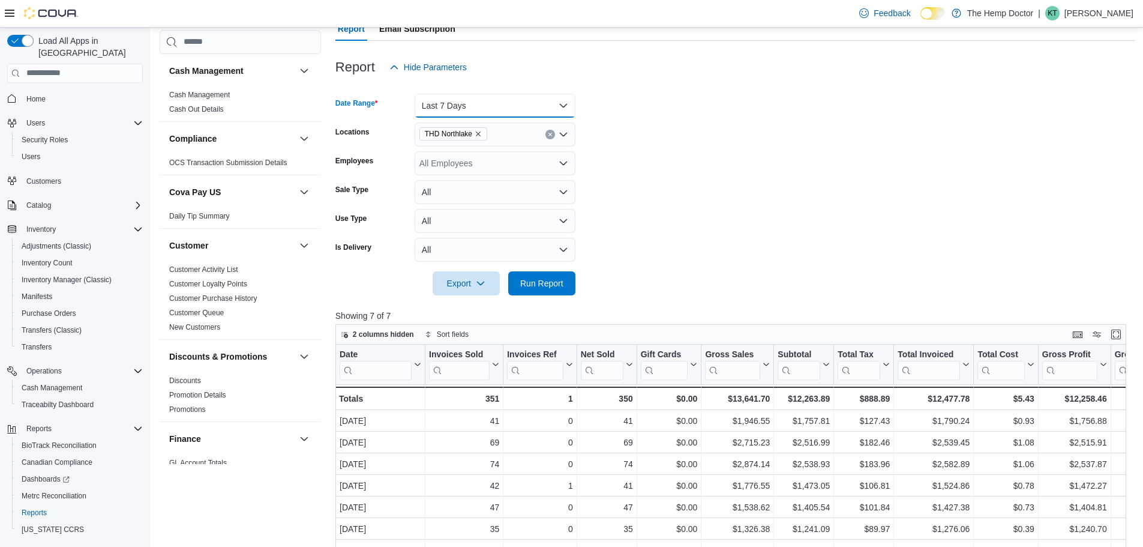 The image size is (1143, 547). What do you see at coordinates (80, 496) in the screenshot?
I see `button: Metrc Reconciliation` at bounding box center [80, 496].